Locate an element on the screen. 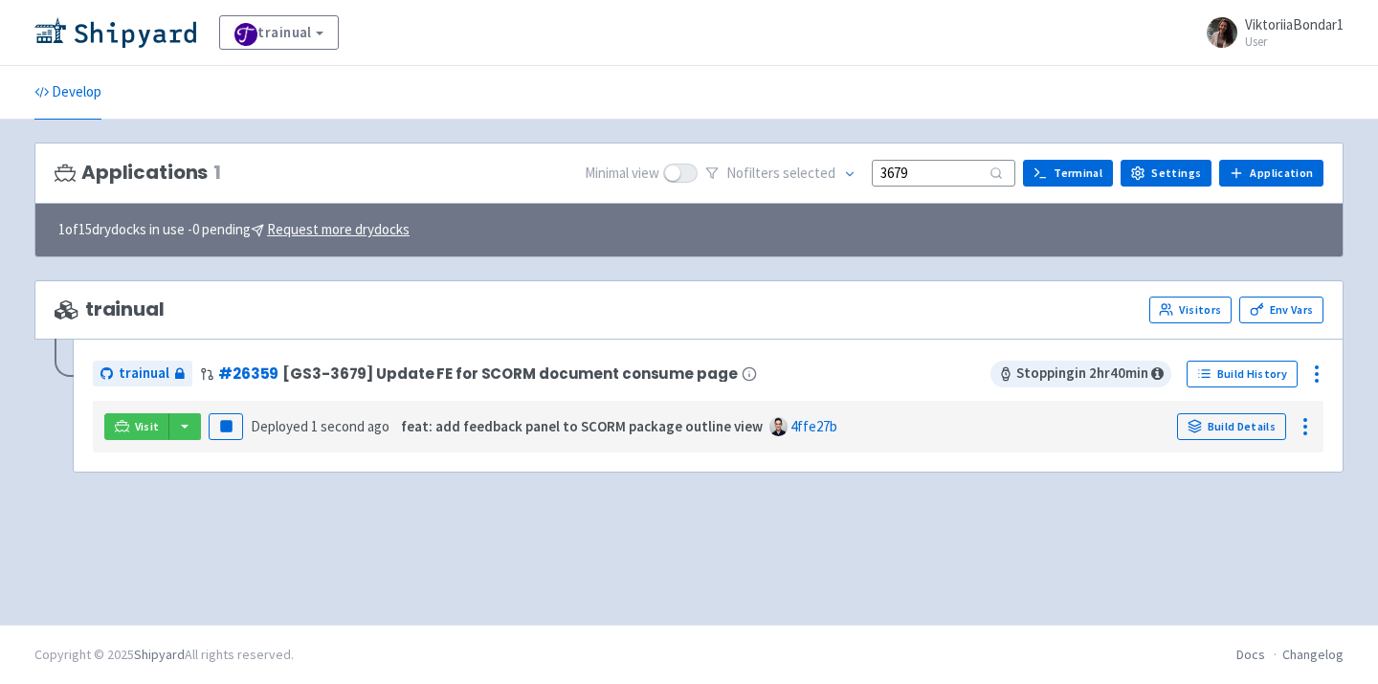 This screenshot has width=1378, height=684. a: #26359 is located at coordinates (248, 373).